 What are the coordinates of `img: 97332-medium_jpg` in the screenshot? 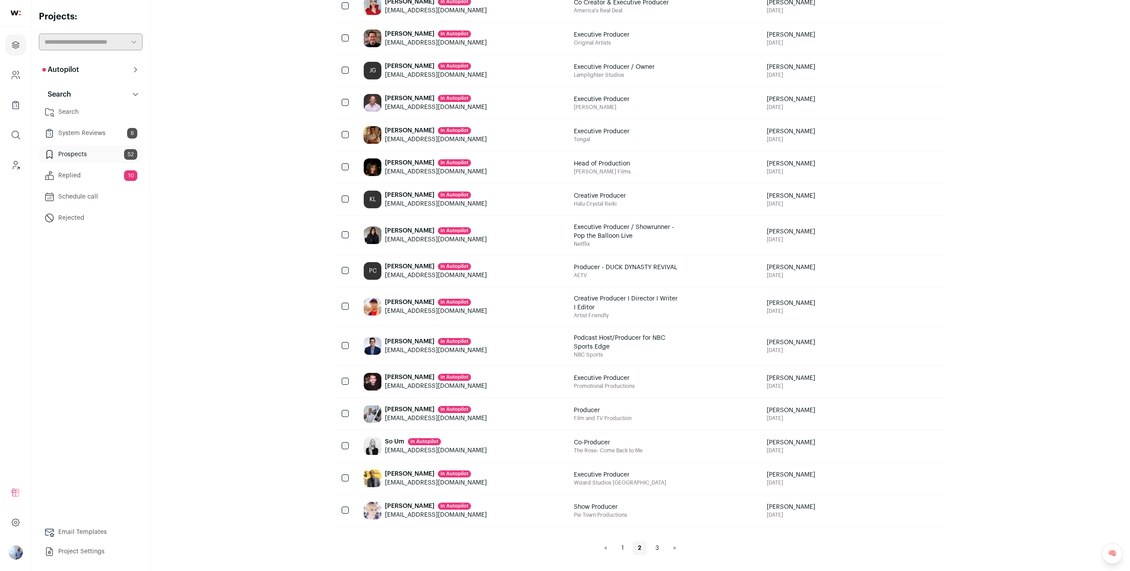 It's located at (16, 553).